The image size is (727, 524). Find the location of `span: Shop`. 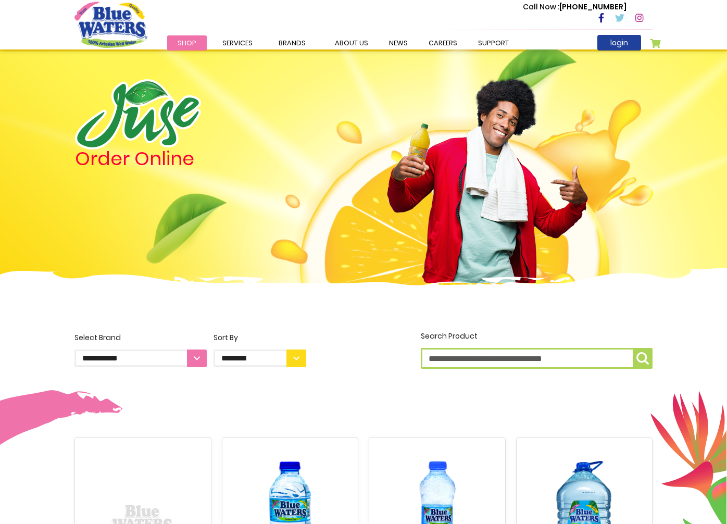

span: Shop is located at coordinates (187, 43).